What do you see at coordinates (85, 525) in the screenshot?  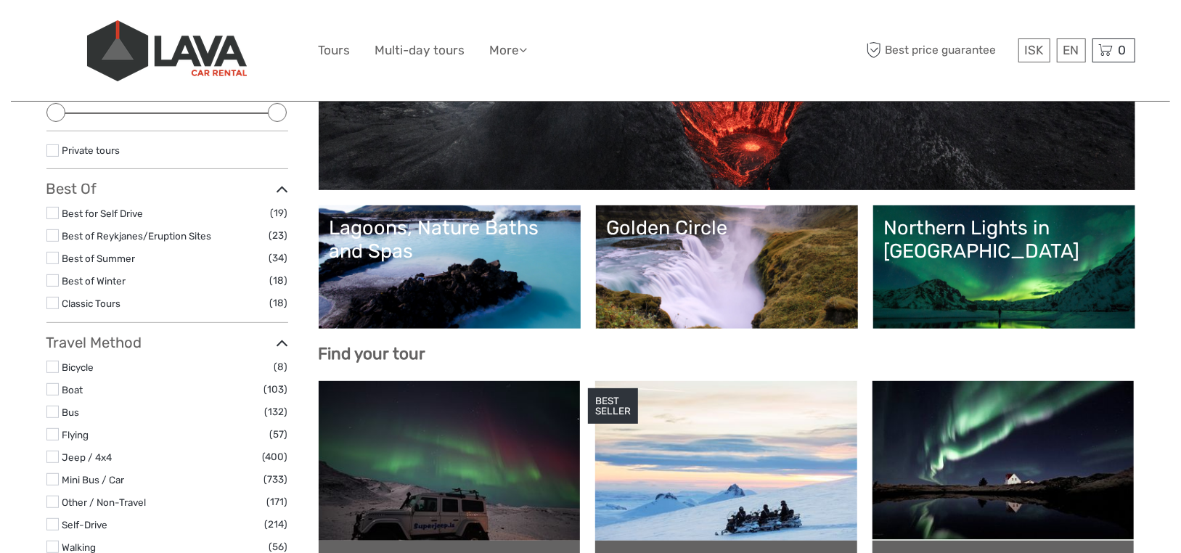 I see `a: Self-Drive` at bounding box center [85, 525].